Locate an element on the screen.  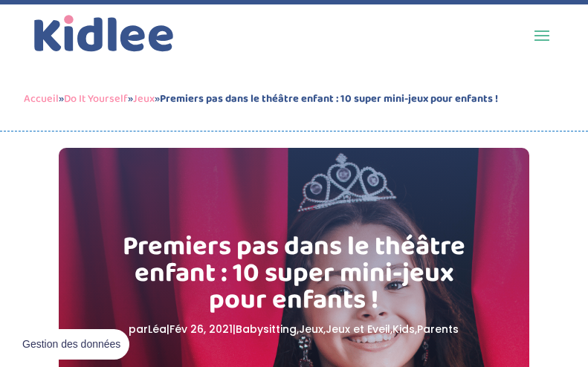
a: Jeux et Eveil is located at coordinates (358, 329).